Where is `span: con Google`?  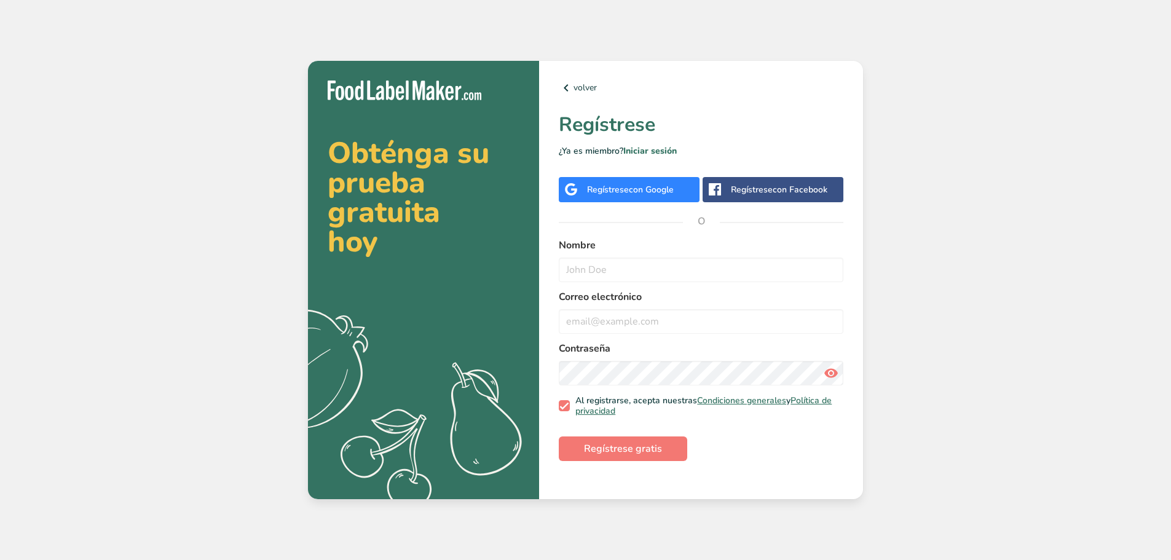
span: con Google is located at coordinates (651, 189).